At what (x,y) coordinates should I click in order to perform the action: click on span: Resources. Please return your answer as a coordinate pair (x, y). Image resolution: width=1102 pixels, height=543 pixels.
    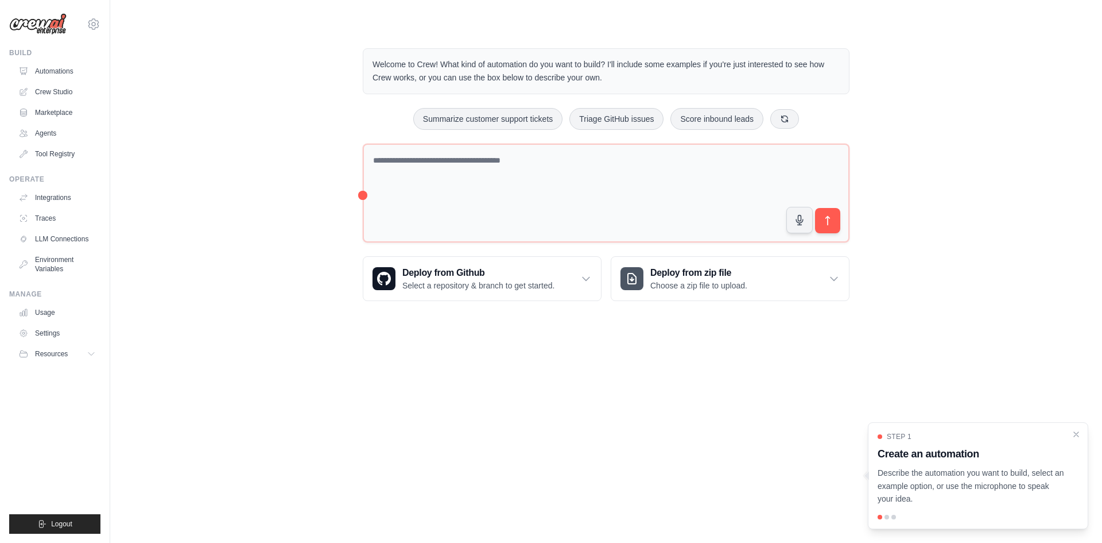
    Looking at the image, I should click on (51, 354).